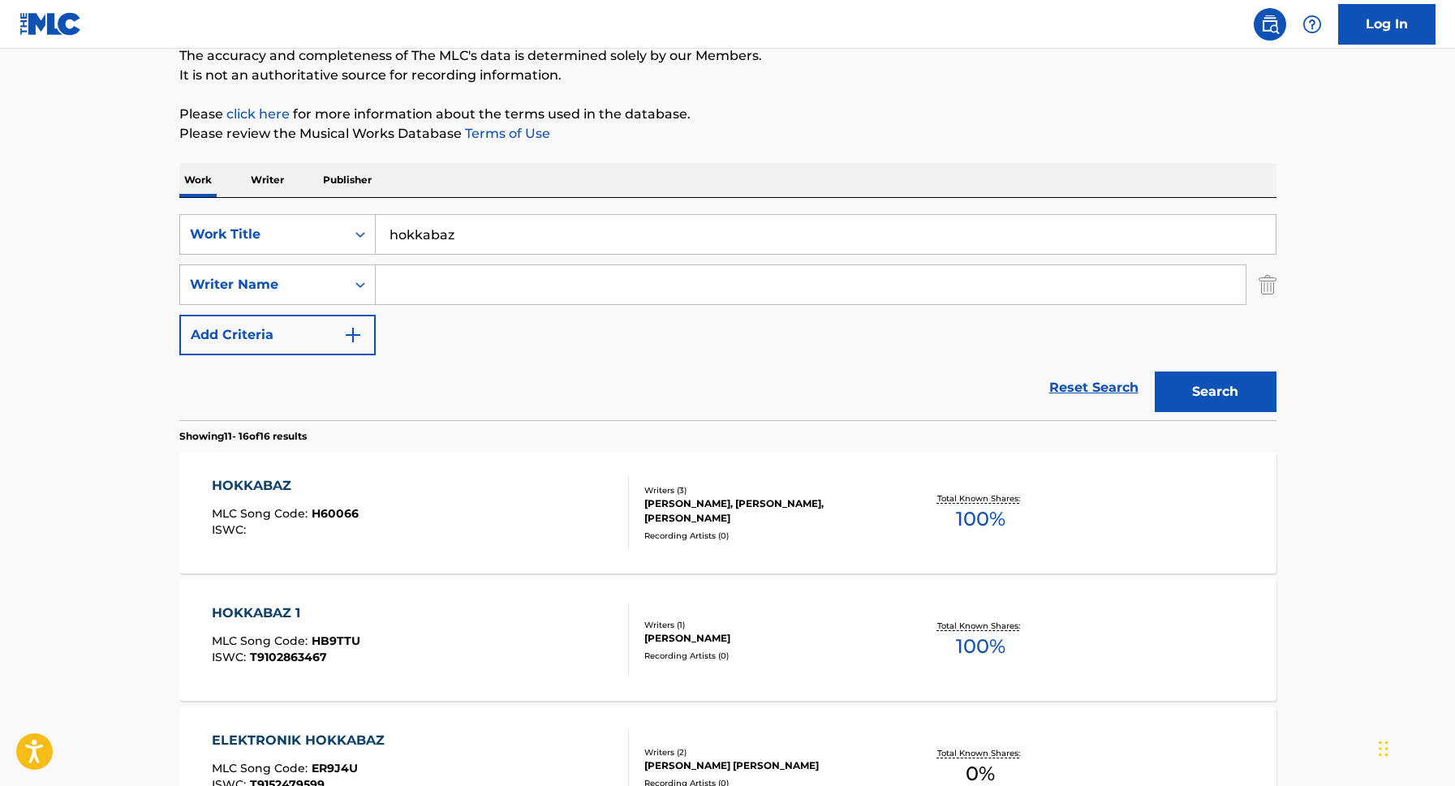 Image resolution: width=1455 pixels, height=786 pixels. Describe the element at coordinates (347, 180) in the screenshot. I see `p: Publisher` at that location.